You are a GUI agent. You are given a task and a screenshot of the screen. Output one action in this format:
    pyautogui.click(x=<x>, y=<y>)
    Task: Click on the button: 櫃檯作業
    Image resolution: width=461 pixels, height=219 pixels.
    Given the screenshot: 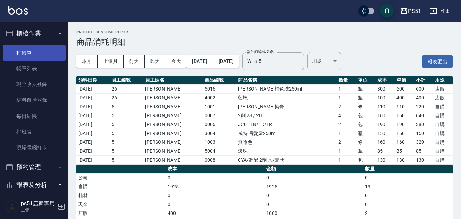 What is the action you would take?
    pyautogui.click(x=34, y=33)
    